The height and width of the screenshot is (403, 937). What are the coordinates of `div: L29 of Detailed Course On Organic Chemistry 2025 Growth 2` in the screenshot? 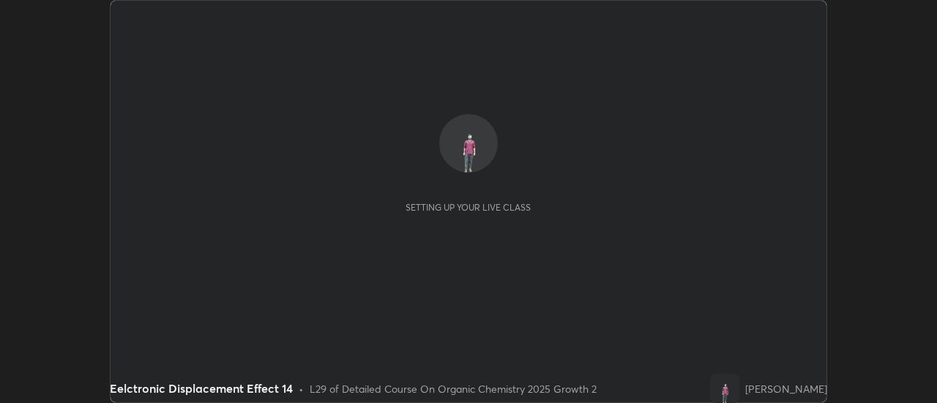 It's located at (453, 389).